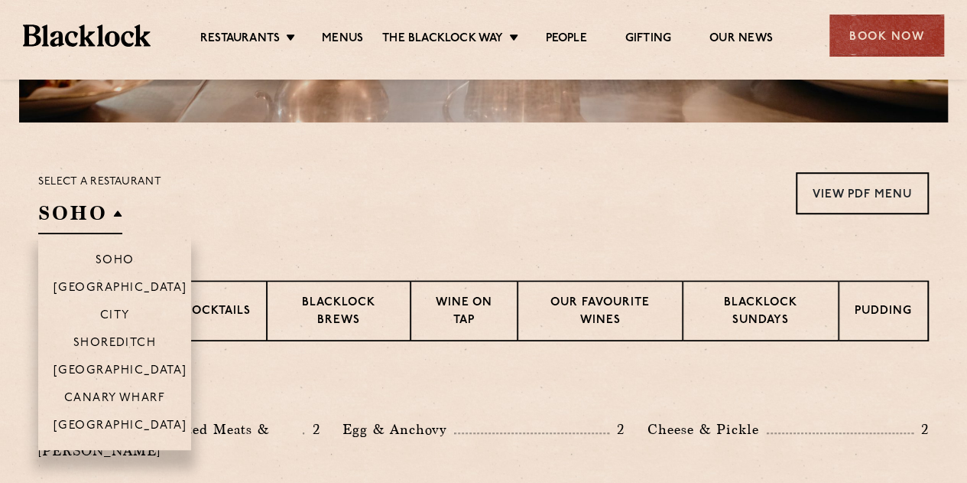 This screenshot has height=483, width=967. What do you see at coordinates (115, 262) in the screenshot?
I see `p: Soho` at bounding box center [115, 262].